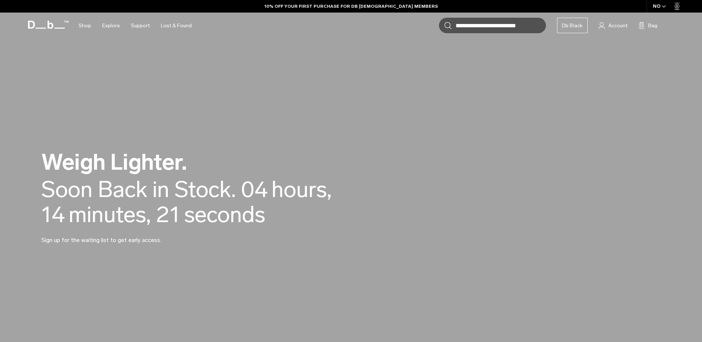 This screenshot has width=702, height=342. Describe the element at coordinates (110, 214) in the screenshot. I see `span: minutes` at that location.